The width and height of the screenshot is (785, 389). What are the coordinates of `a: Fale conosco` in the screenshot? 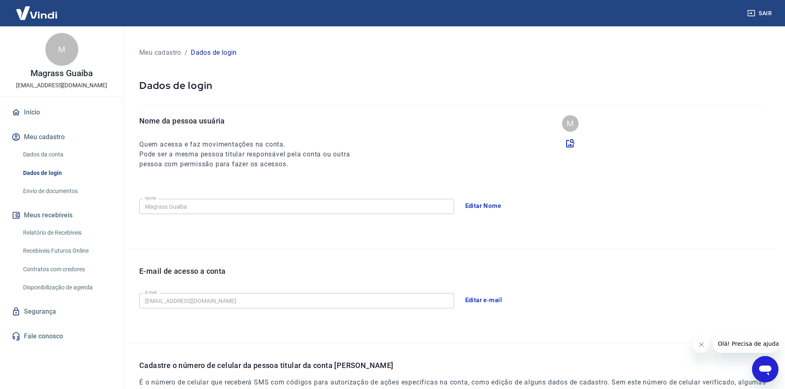 It's located at (61, 337).